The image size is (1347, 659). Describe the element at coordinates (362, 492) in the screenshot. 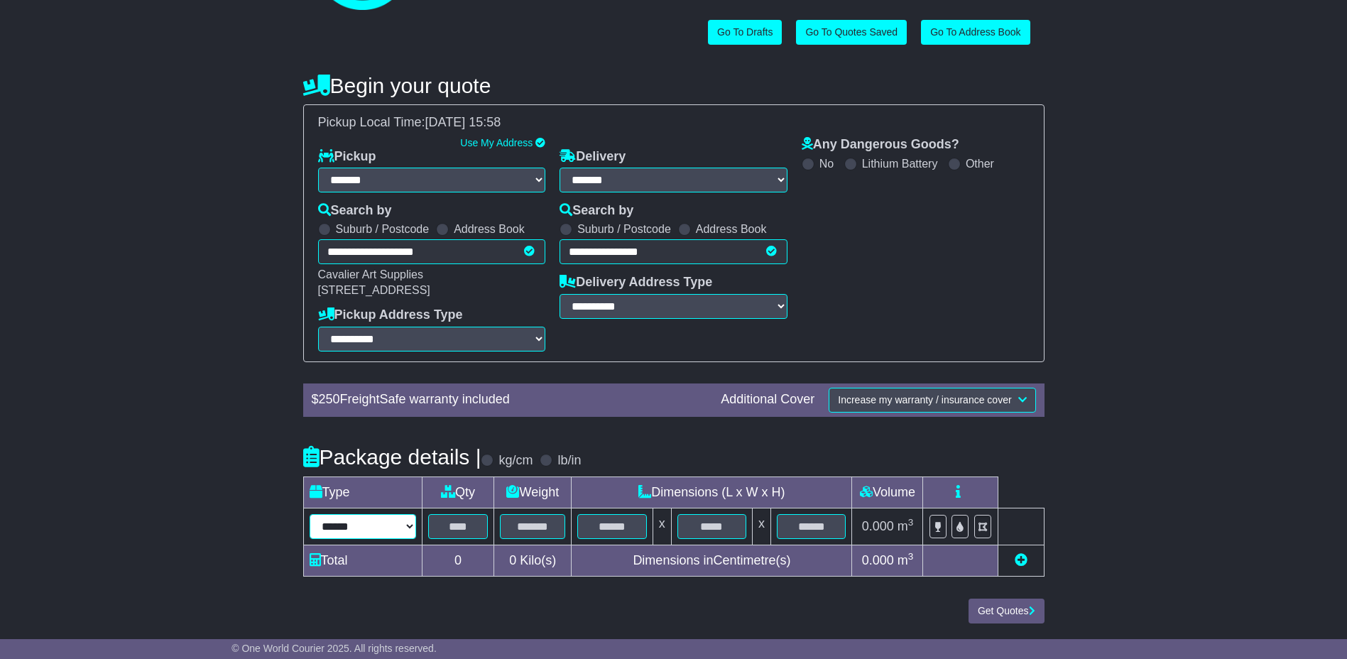

I see `td: Type` at that location.